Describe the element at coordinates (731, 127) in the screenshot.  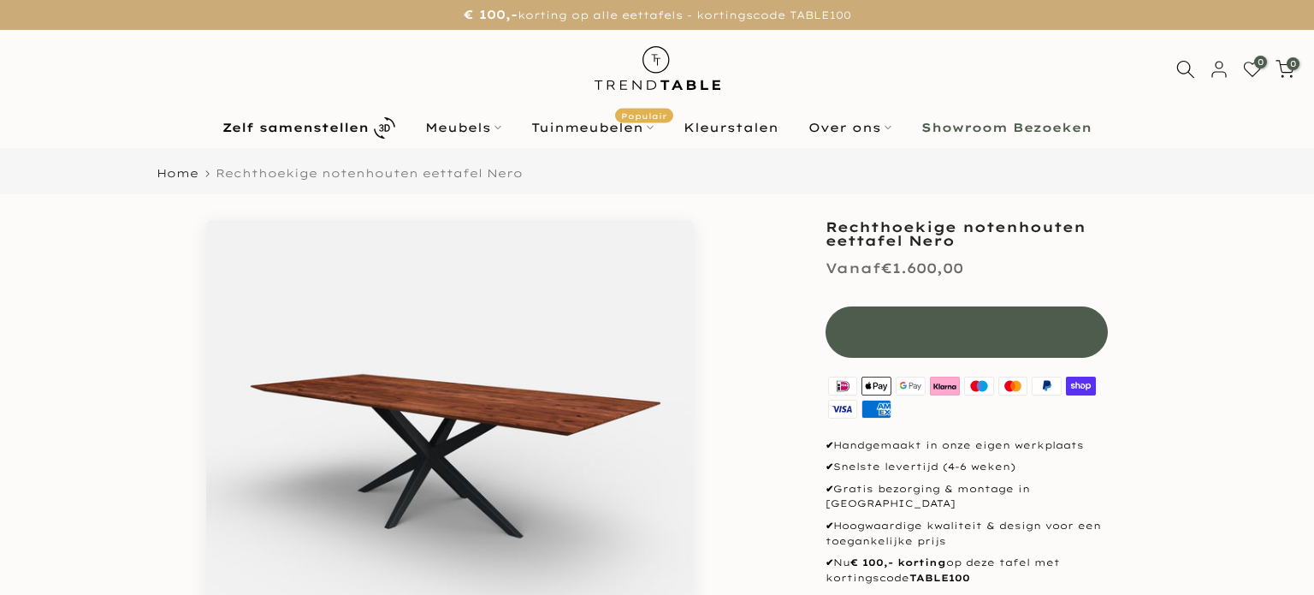
I see `a: Kleurstalen` at that location.